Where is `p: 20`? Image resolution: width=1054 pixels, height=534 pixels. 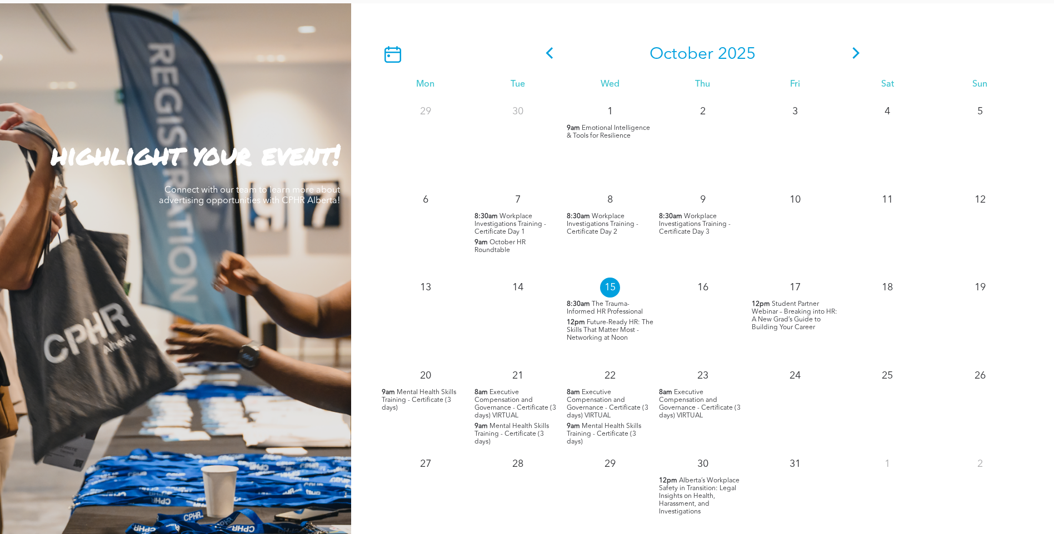
p: 20 is located at coordinates (425, 376).